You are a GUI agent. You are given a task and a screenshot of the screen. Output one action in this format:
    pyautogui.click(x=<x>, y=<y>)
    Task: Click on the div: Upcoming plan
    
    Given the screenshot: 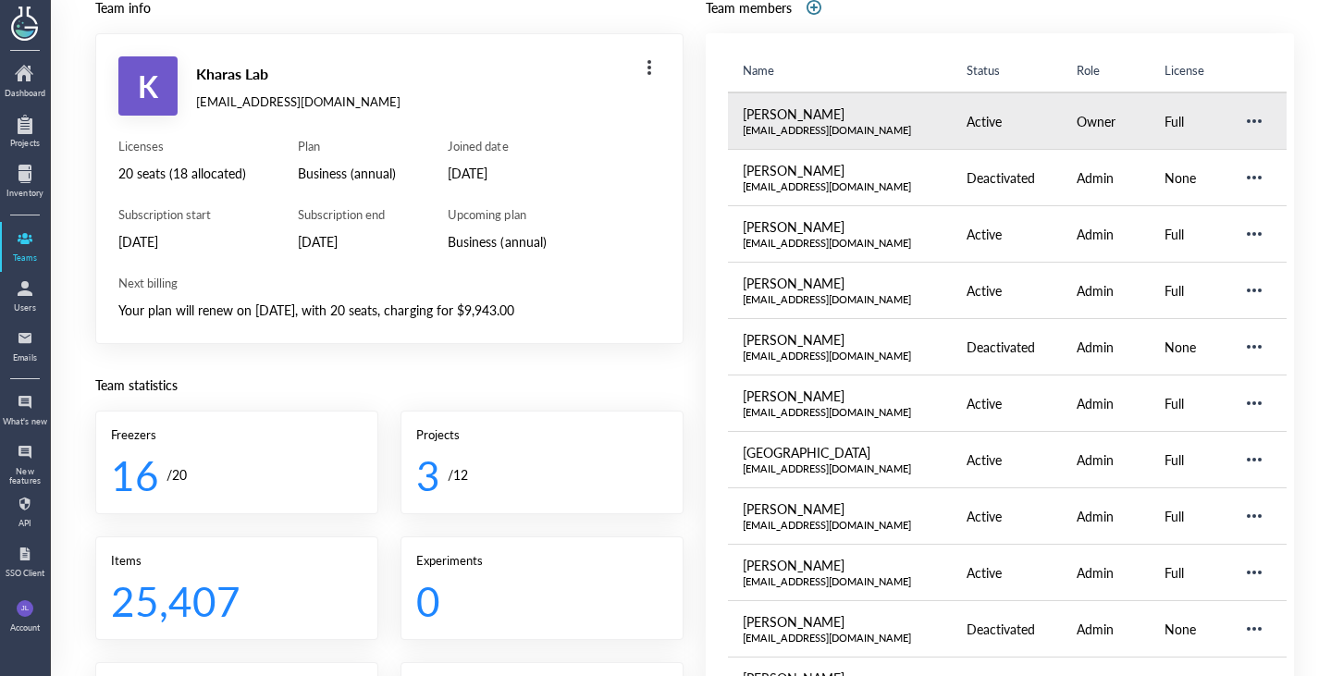 What is the action you would take?
    pyautogui.click(x=497, y=215)
    